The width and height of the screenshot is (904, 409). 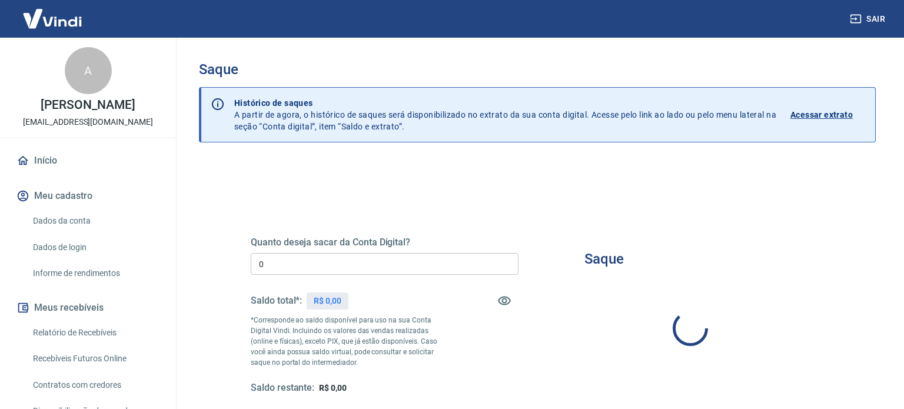 I want to click on button: Sair, so click(x=868, y=19).